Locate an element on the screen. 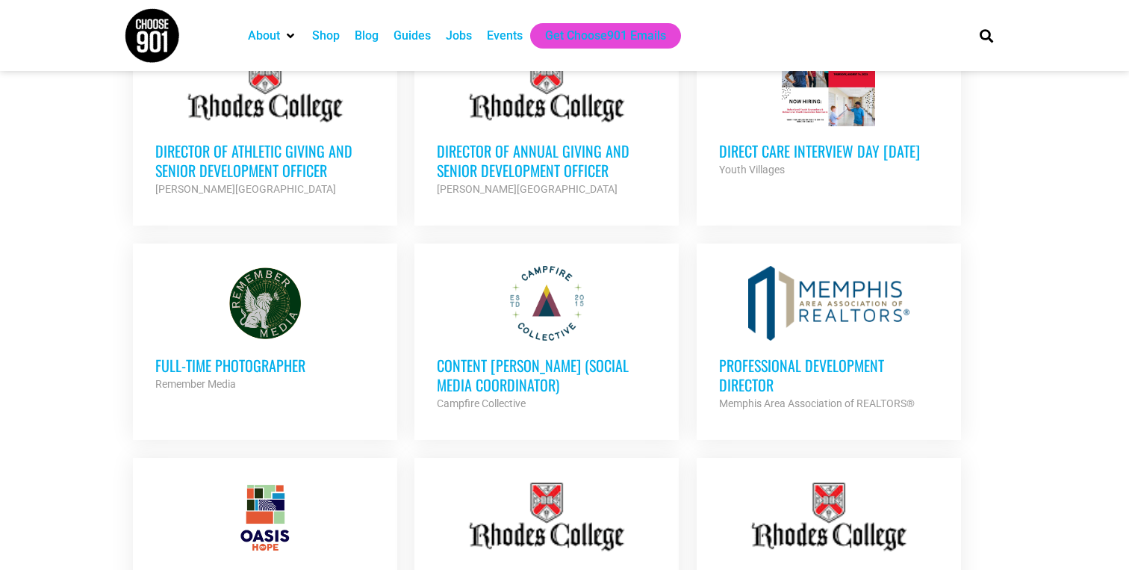  a: Get Choose901 Emails is located at coordinates (606, 36).